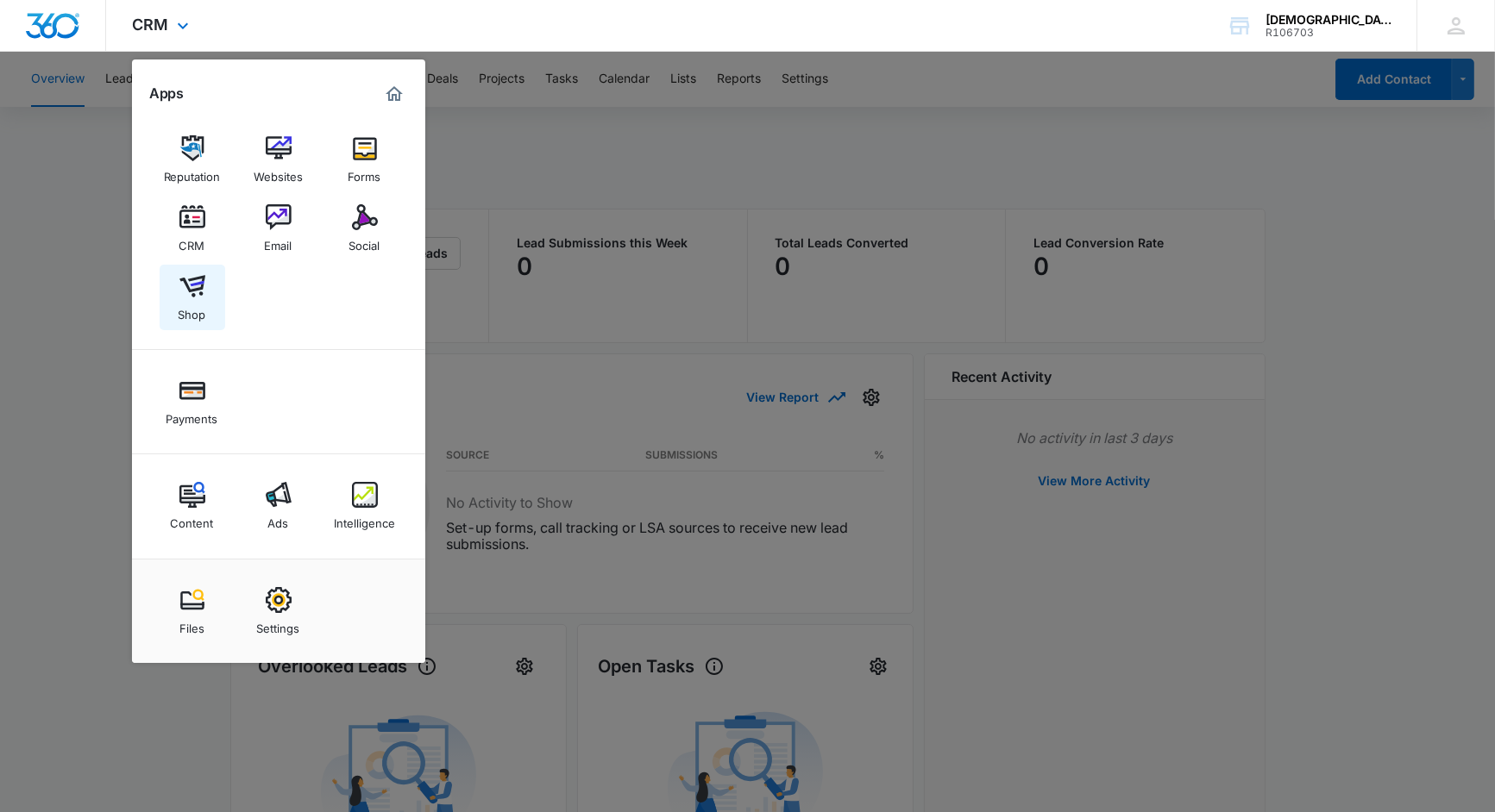 The height and width of the screenshot is (812, 1495). I want to click on div: account name, so click(1329, 20).